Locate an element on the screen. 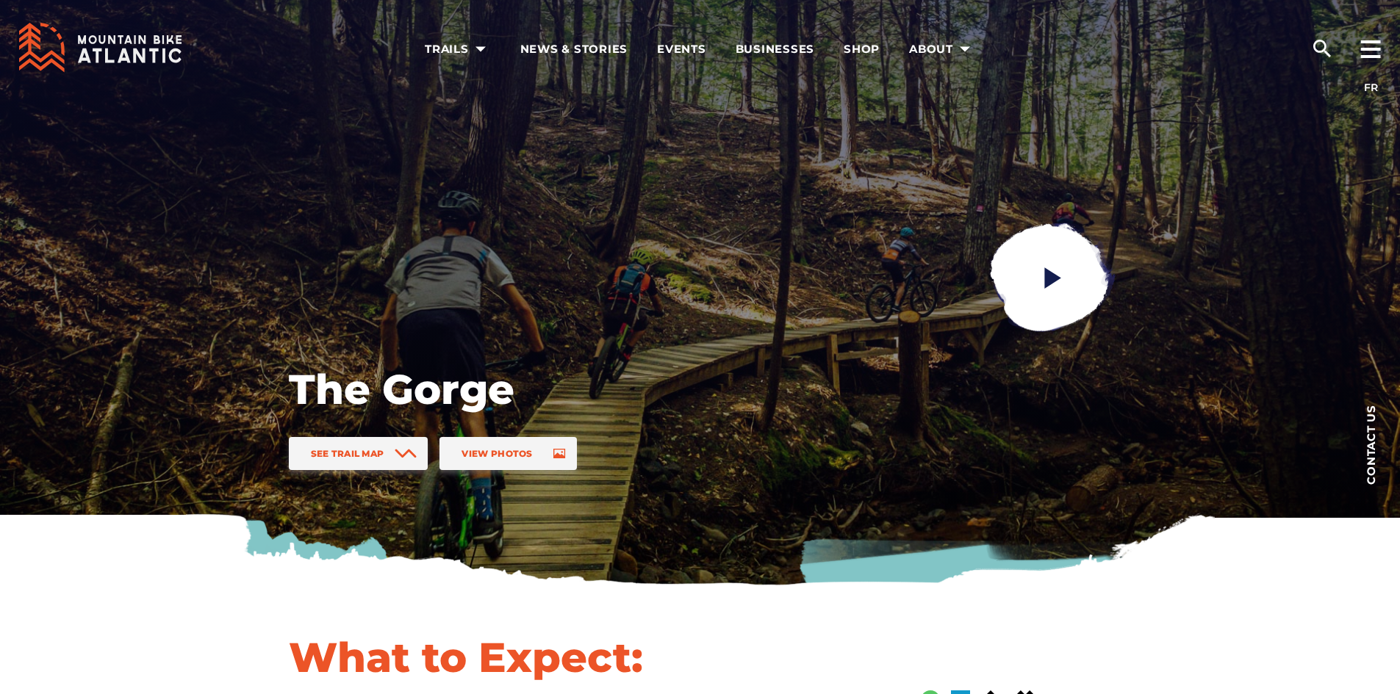  span: Businesses is located at coordinates (775, 49).